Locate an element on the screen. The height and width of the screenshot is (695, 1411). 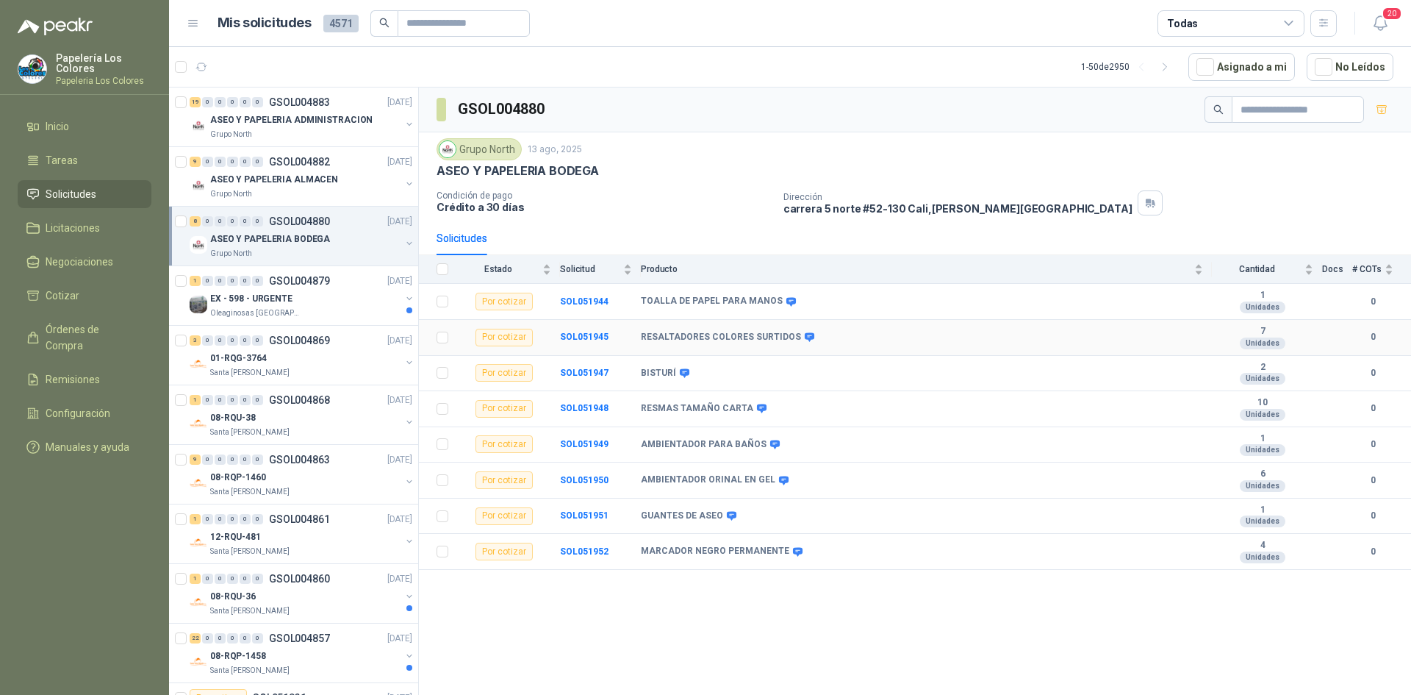
p: 08-RQU-38 is located at coordinates (233, 418).